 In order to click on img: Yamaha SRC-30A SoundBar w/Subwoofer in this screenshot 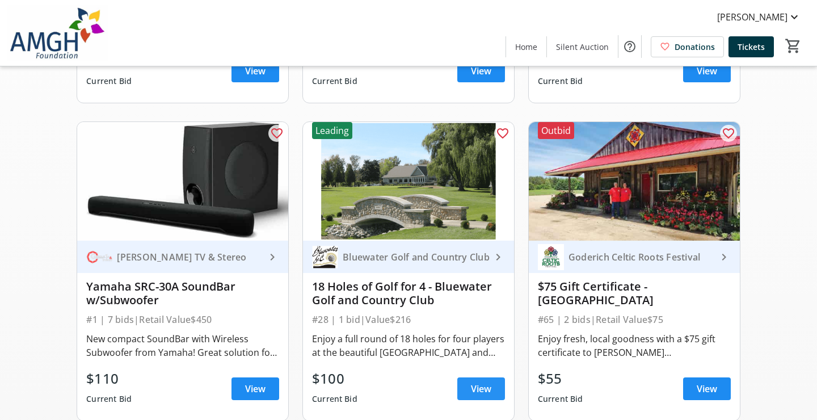, I will do `click(183, 181)`.